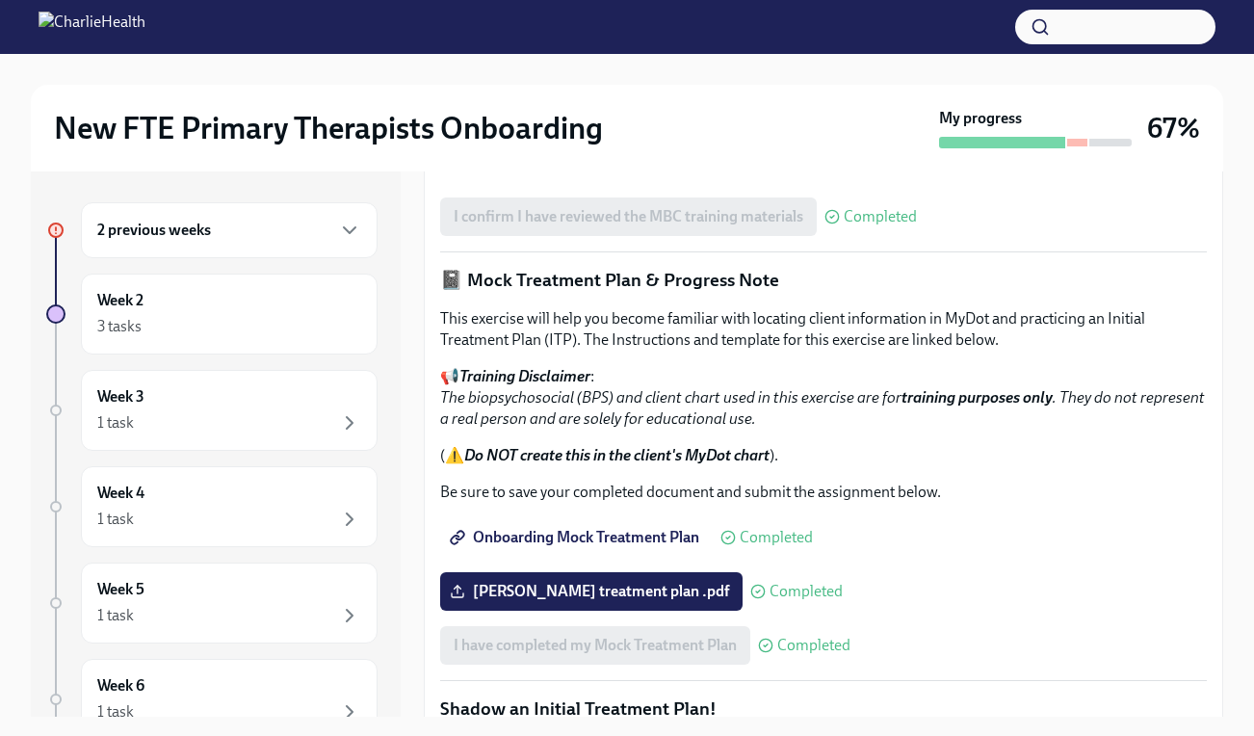 This screenshot has height=736, width=1254. I want to click on p: 📓 Mock Treatment Plan & Progress Note, so click(823, 280).